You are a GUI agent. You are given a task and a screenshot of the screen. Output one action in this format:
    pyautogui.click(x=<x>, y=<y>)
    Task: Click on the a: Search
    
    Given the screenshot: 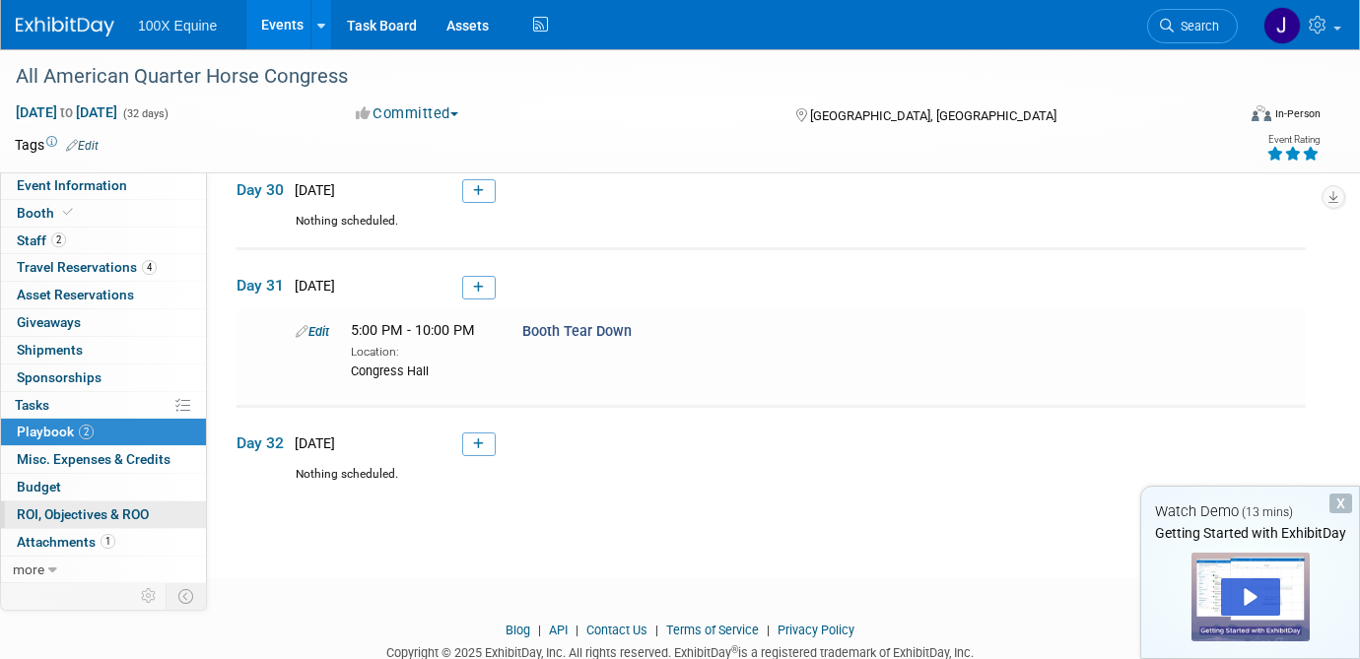 What is the action you would take?
    pyautogui.click(x=1193, y=26)
    